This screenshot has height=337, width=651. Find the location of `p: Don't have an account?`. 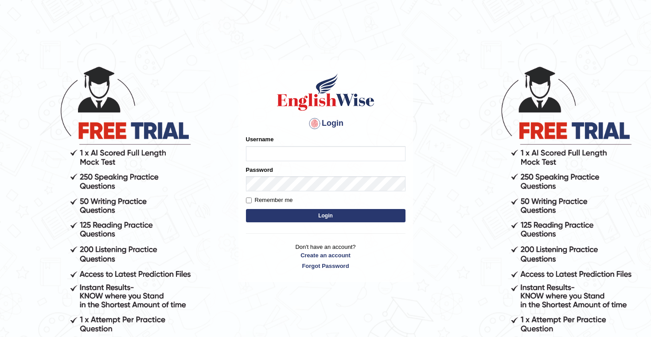

p: Don't have an account? is located at coordinates (326, 256).